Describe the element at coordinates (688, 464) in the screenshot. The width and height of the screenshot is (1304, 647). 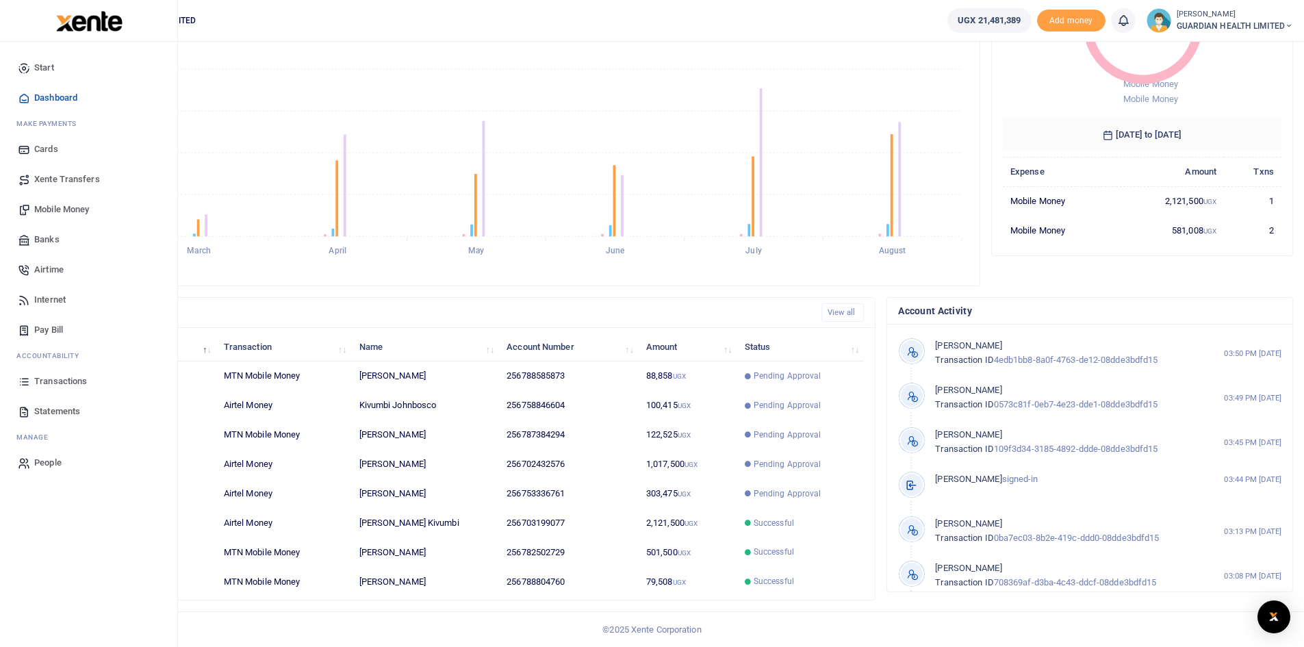
I see `td: 1,017,500` at that location.